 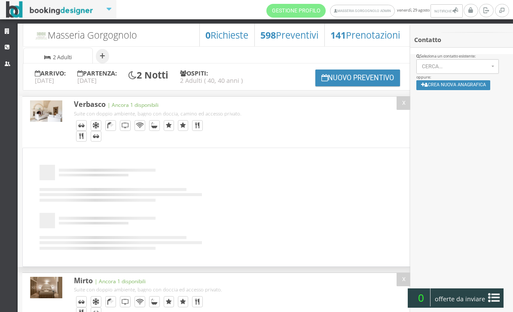 I want to click on b: Contatto, so click(x=427, y=40).